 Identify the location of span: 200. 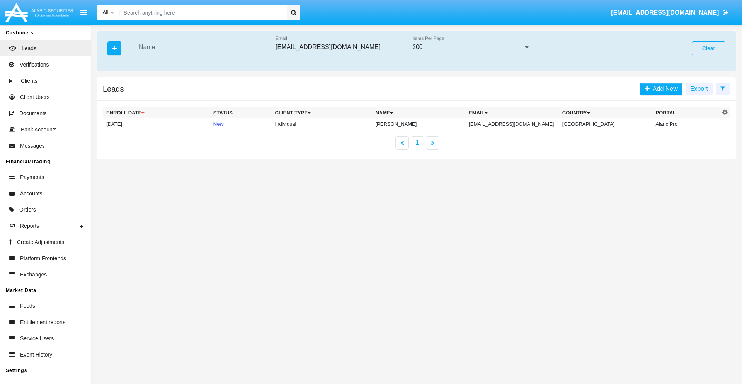
(417, 47).